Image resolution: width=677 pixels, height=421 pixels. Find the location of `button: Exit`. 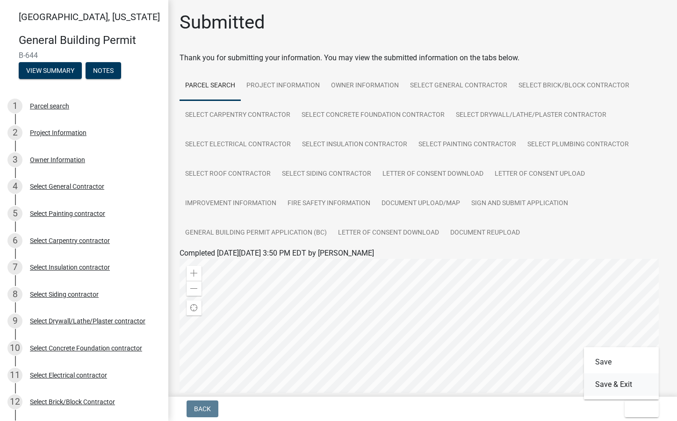

button: Exit is located at coordinates (641, 409).